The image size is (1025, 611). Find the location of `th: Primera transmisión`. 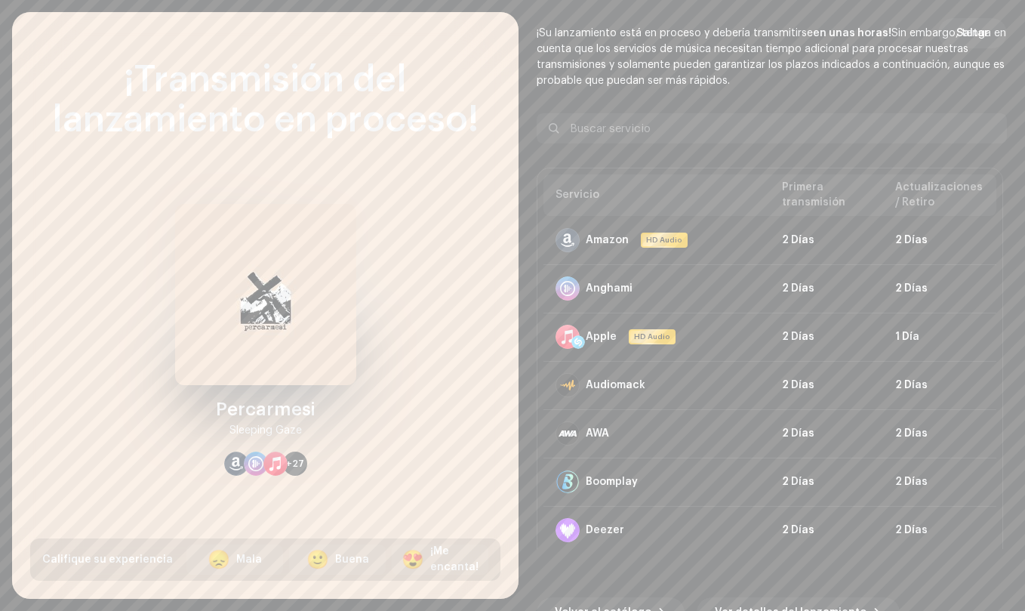

th: Primera transmisión is located at coordinates (827, 195).